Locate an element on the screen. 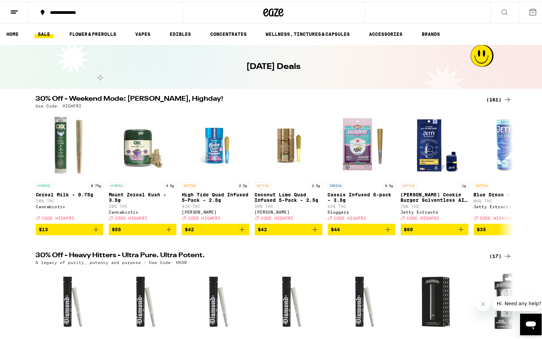 The height and width of the screenshot is (339, 542). img: Jeeter - High Tide Quad Infused 5-Pack - 2.5g is located at coordinates (216, 144).